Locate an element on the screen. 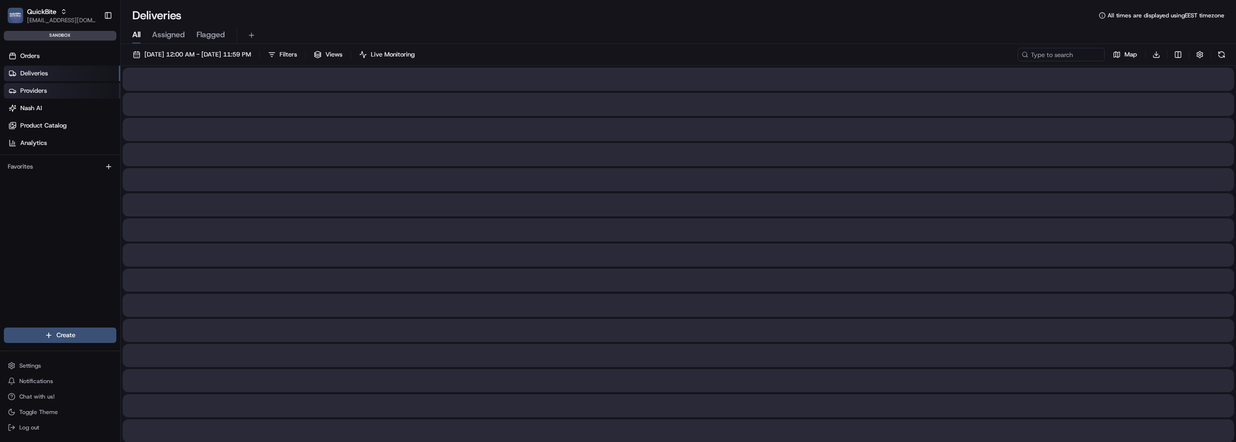 This screenshot has height=442, width=1236. span: Settings is located at coordinates (30, 365).